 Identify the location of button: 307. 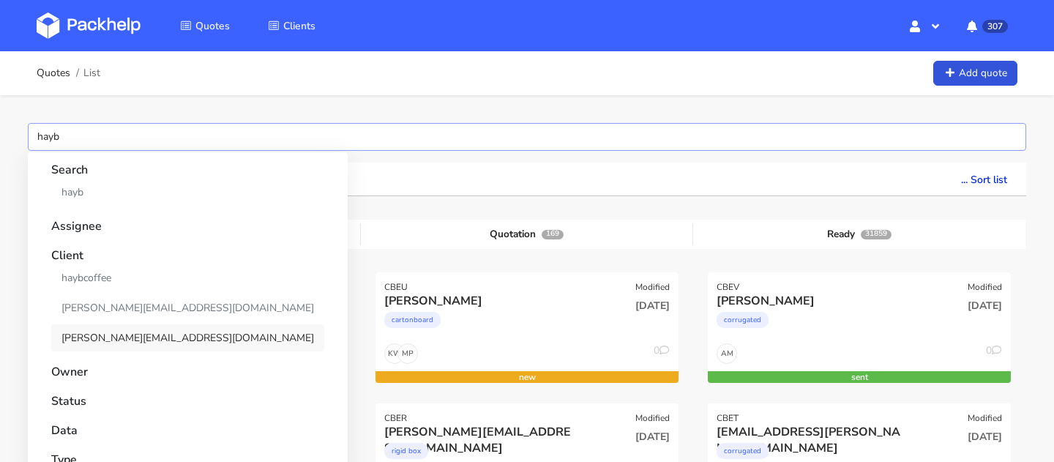
(986, 26).